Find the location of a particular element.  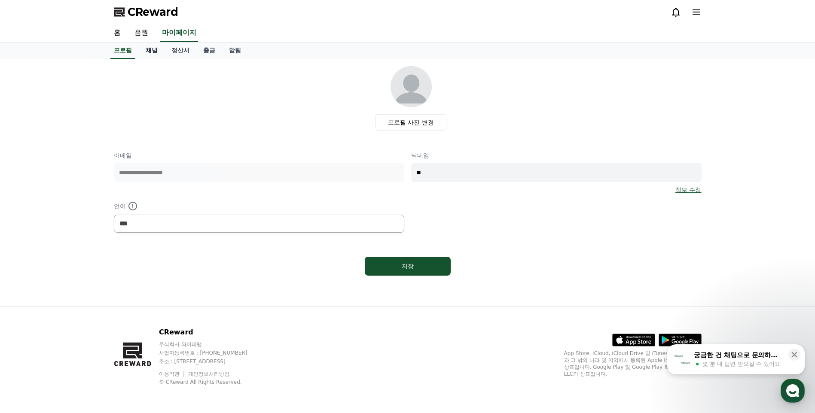

p: App Store, iCloud, iCloud Drive 및 iTunes Store는 미국과 그 밖의 나라 및 지역에서 등록된 Apple Inc.의 서비스 상표입니다. Goo... is located at coordinates (633, 364).